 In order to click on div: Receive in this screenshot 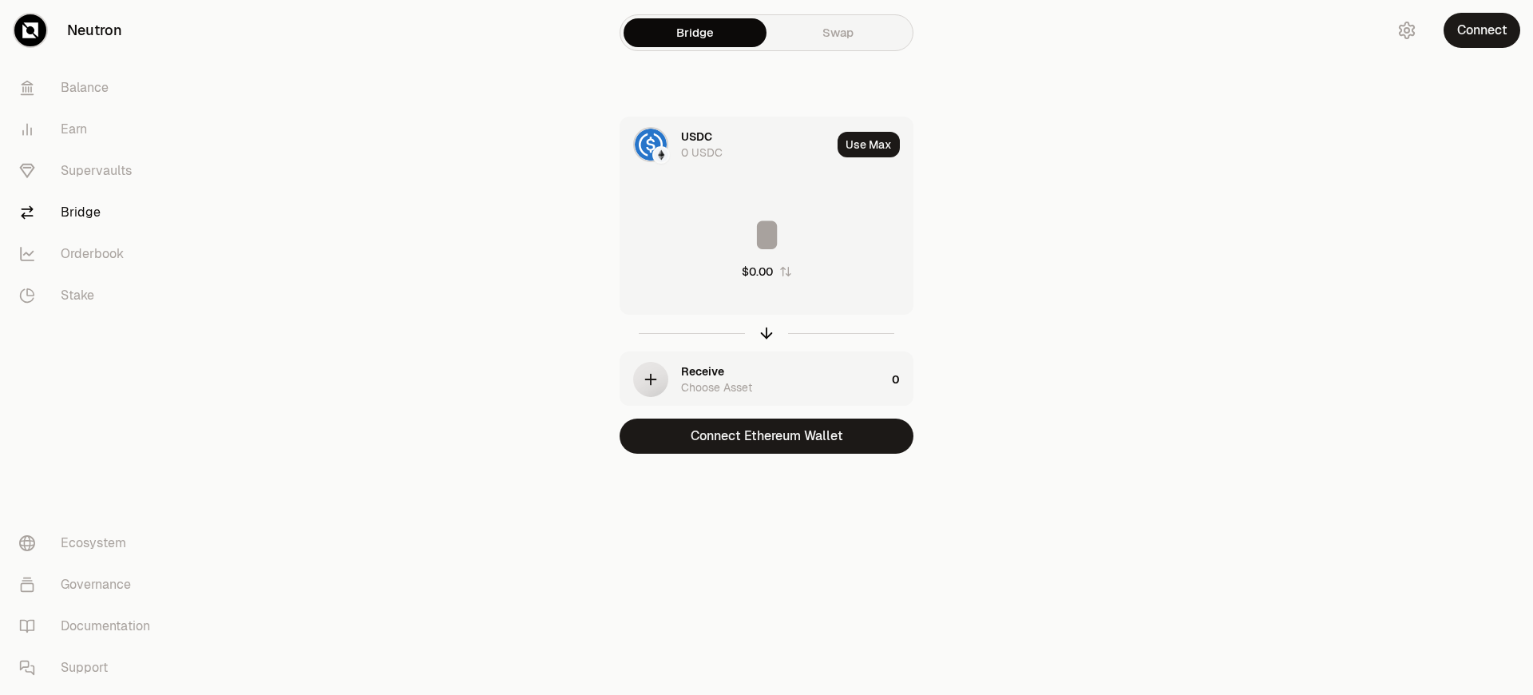, I will do `click(703, 371)`.